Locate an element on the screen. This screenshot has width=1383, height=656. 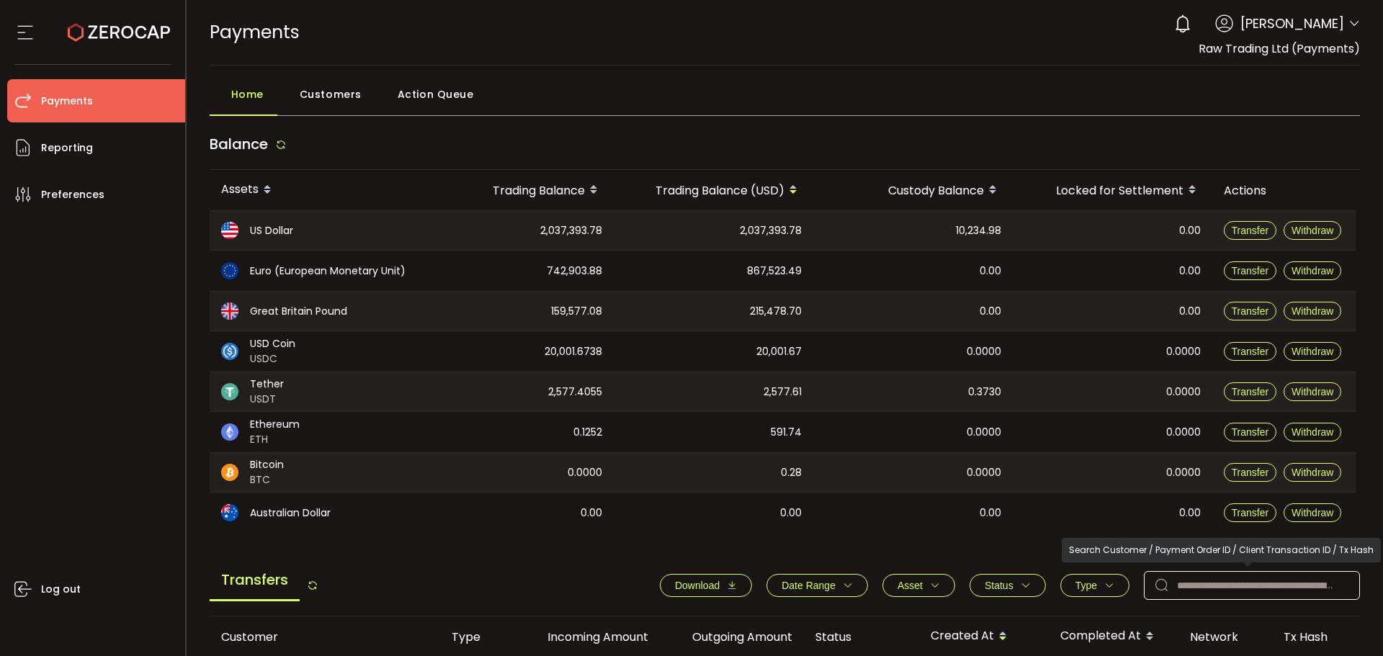
img: usdt_portfolio.svg is located at coordinates (230, 392).